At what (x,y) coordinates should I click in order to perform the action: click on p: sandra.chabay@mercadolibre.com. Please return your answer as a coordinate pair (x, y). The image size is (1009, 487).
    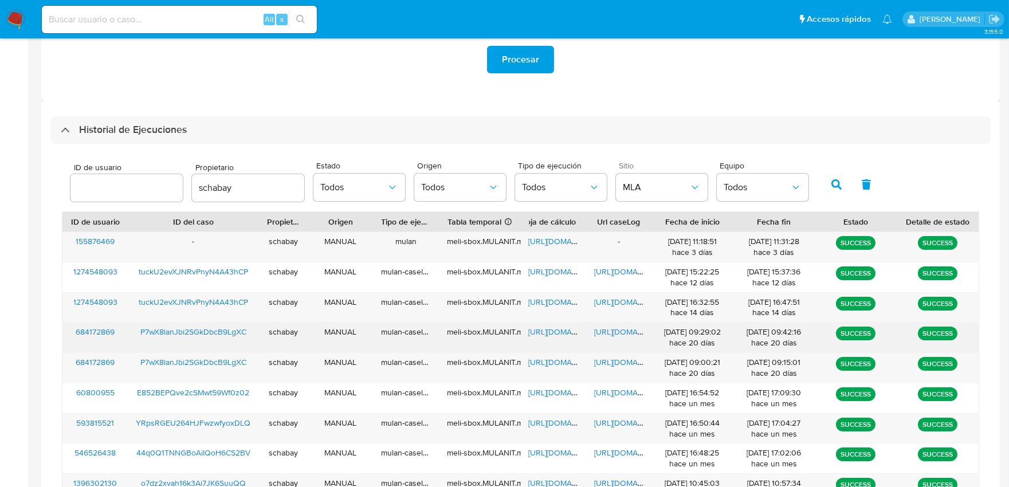
    Looking at the image, I should click on (952, 19).